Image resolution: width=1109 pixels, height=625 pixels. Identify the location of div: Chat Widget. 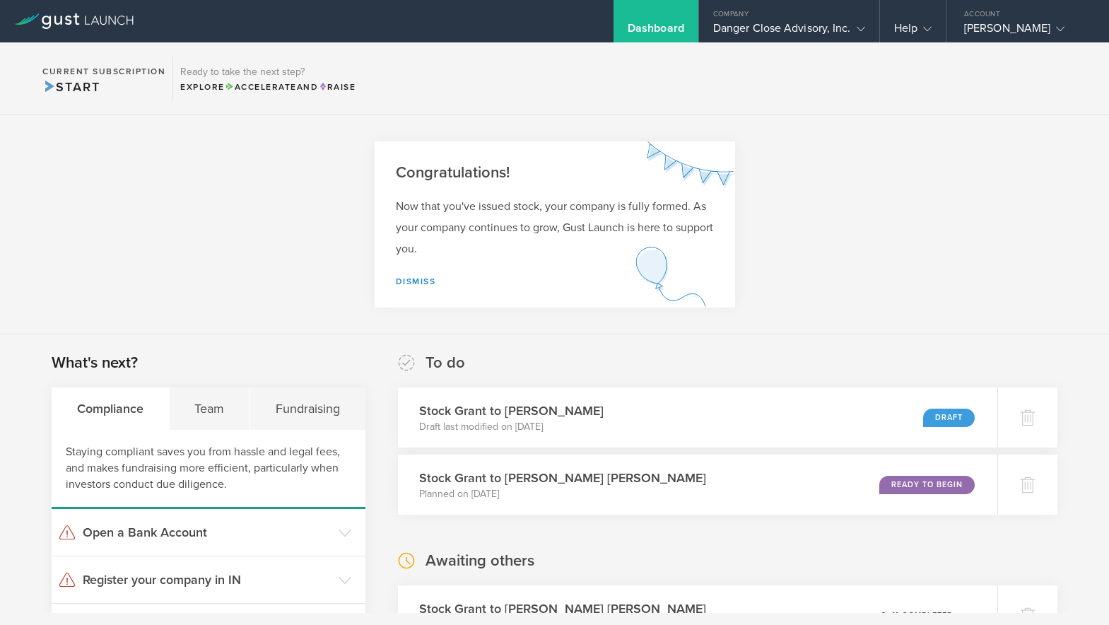
(1073, 591).